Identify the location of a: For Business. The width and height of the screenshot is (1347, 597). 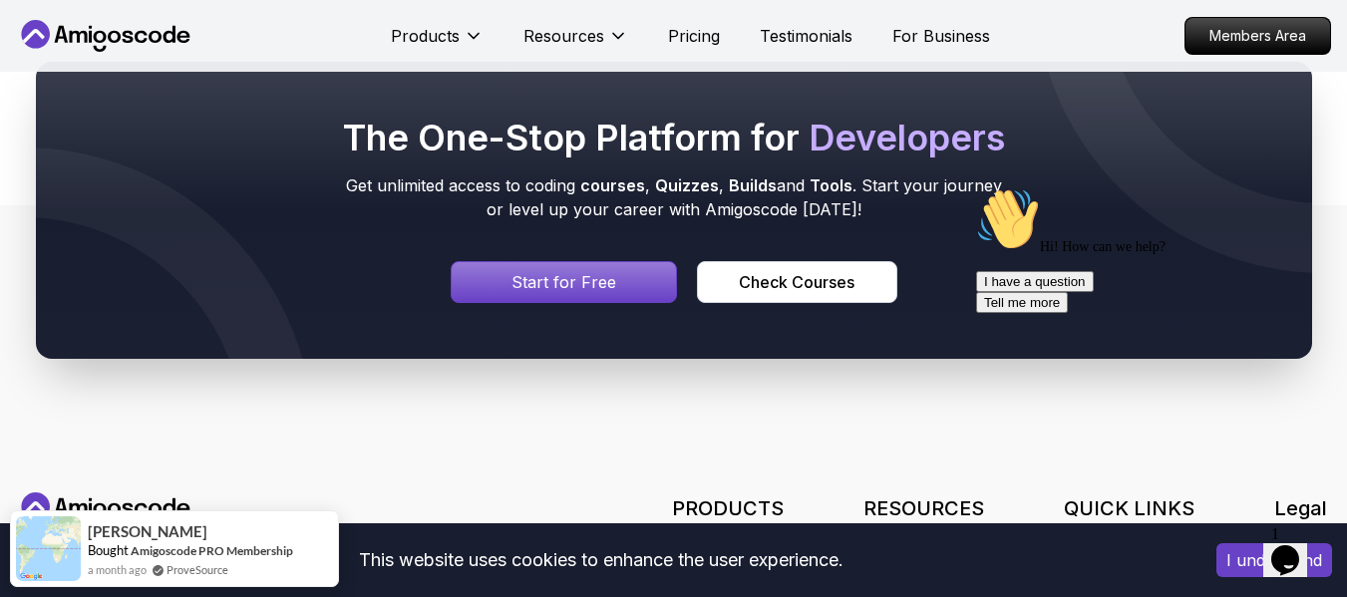
(941, 36).